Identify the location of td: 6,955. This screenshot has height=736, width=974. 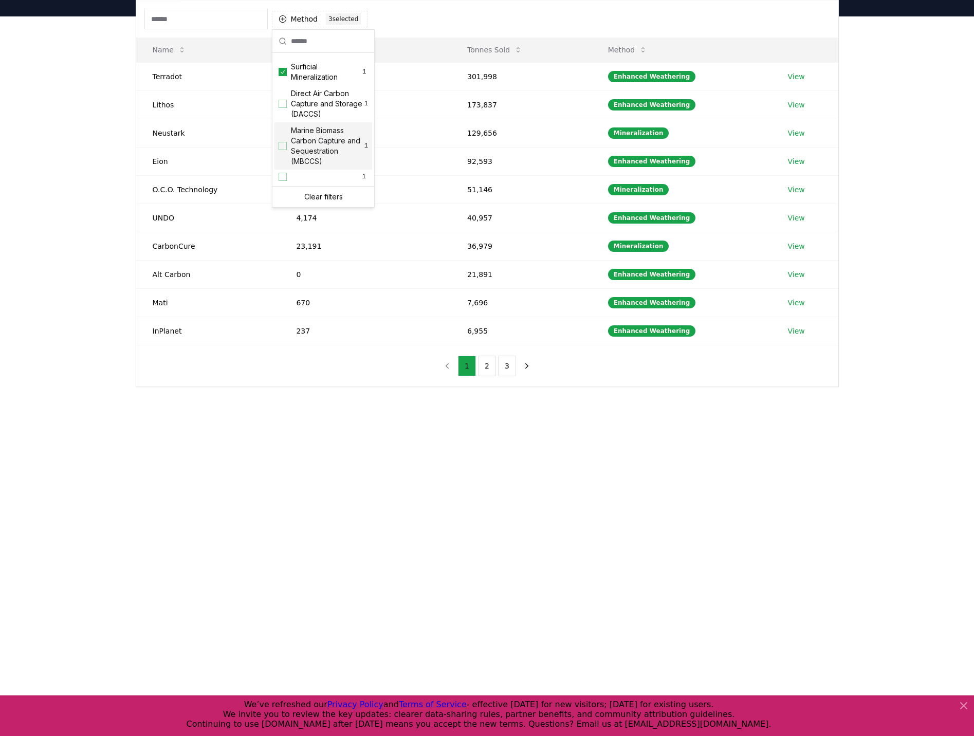
(521, 331).